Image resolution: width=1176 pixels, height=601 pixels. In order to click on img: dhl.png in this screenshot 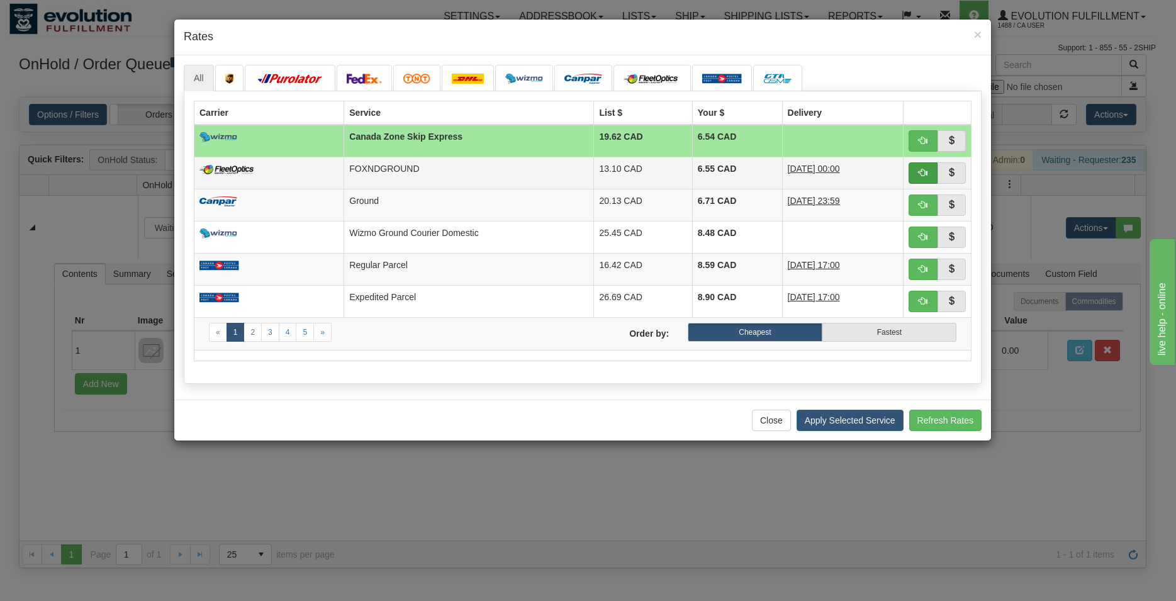, I will do `click(468, 79)`.